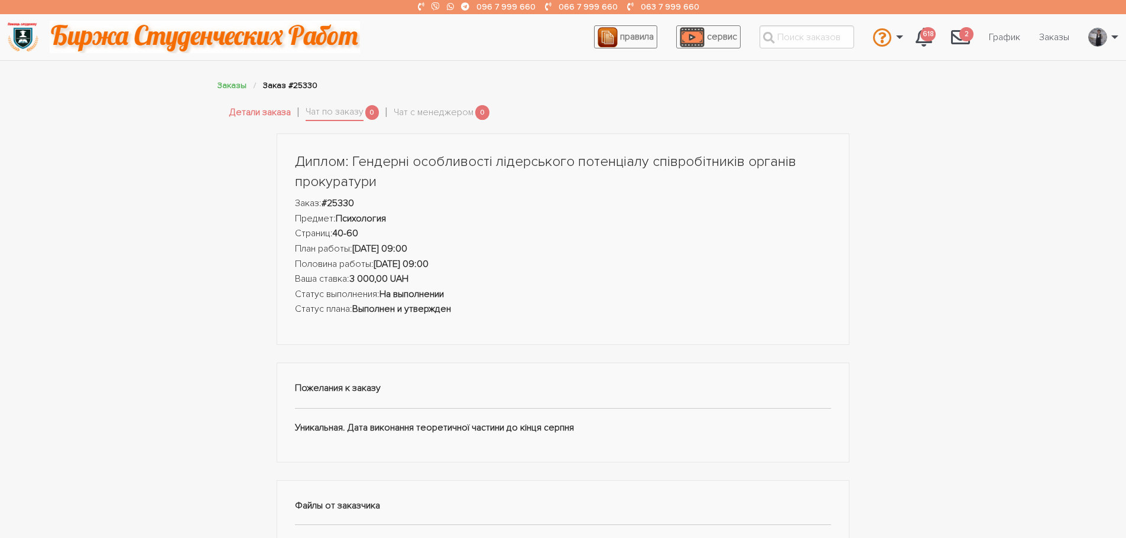 The height and width of the screenshot is (538, 1126). What do you see at coordinates (401, 309) in the screenshot?
I see `strong: Выполнен и утвержден` at bounding box center [401, 309].